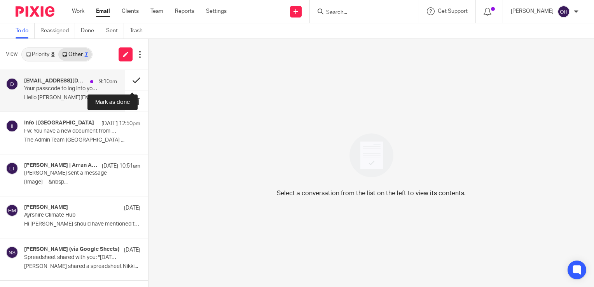 The image size is (594, 287). I want to click on p: Fw: You have a new document from Brakes, so click(70, 131).